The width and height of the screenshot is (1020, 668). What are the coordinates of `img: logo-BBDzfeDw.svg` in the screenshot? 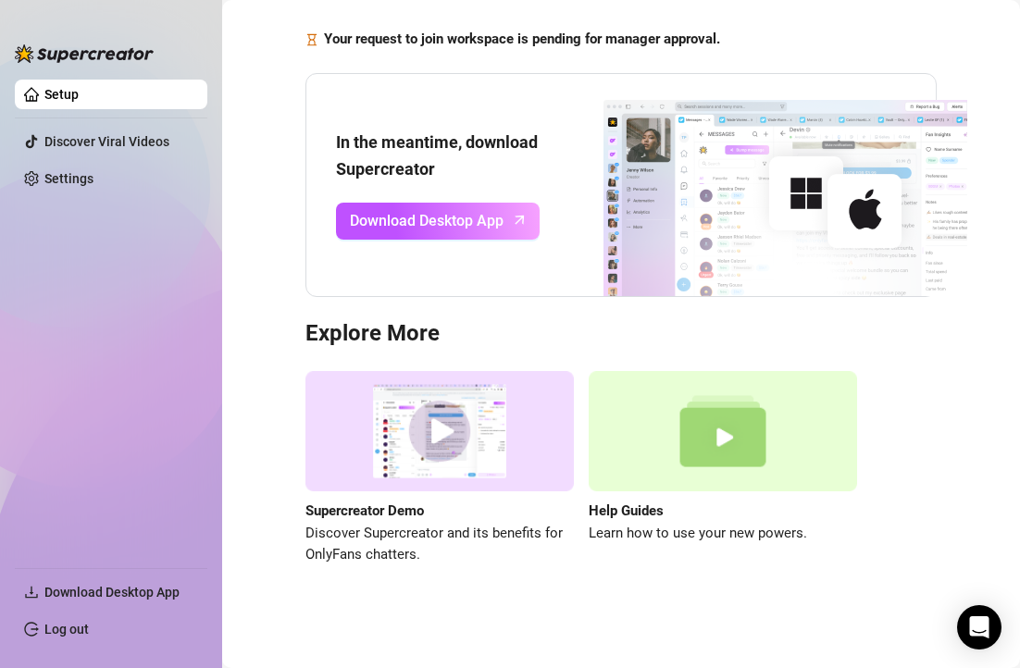 It's located at (84, 54).